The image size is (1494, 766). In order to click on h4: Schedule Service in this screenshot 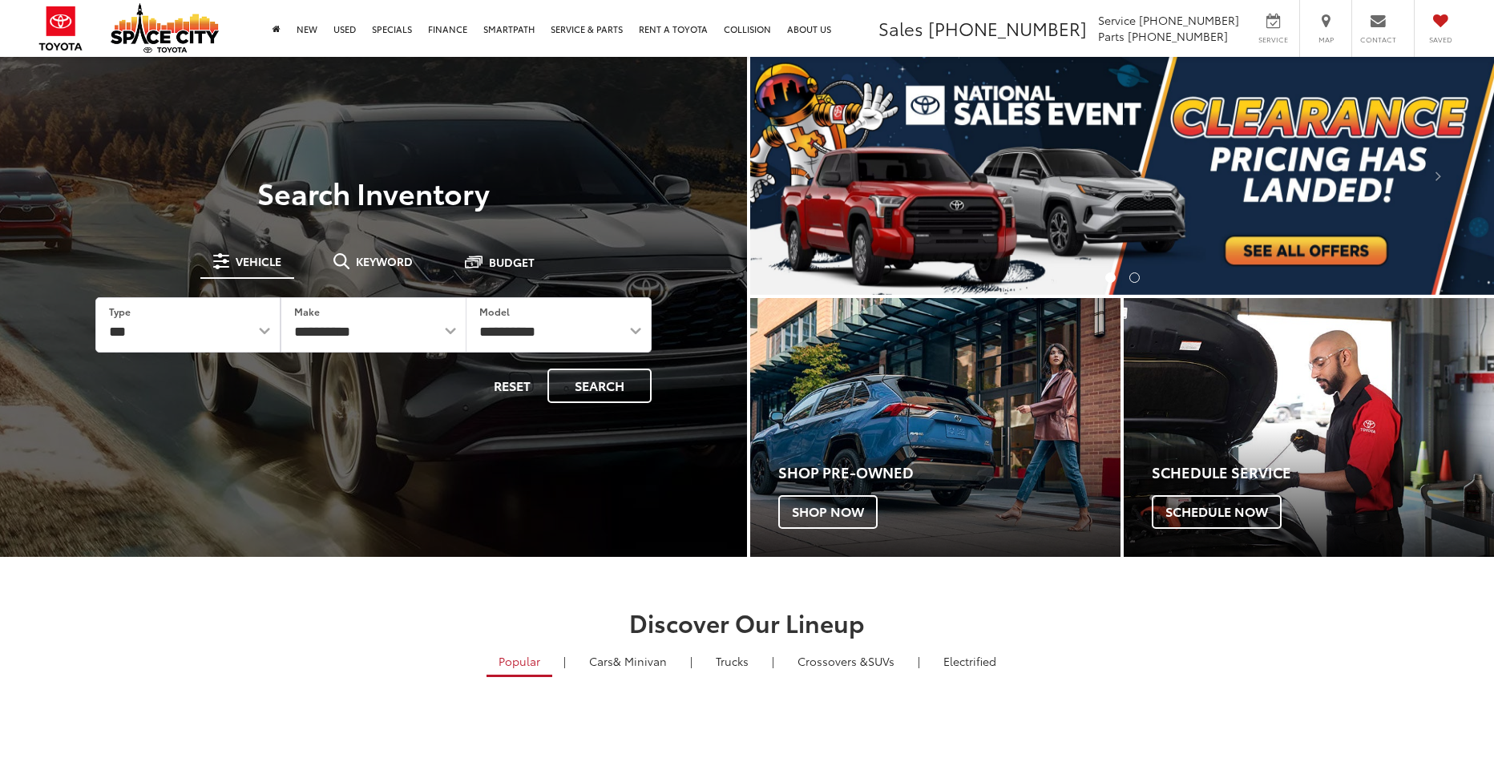, I will do `click(1323, 473)`.